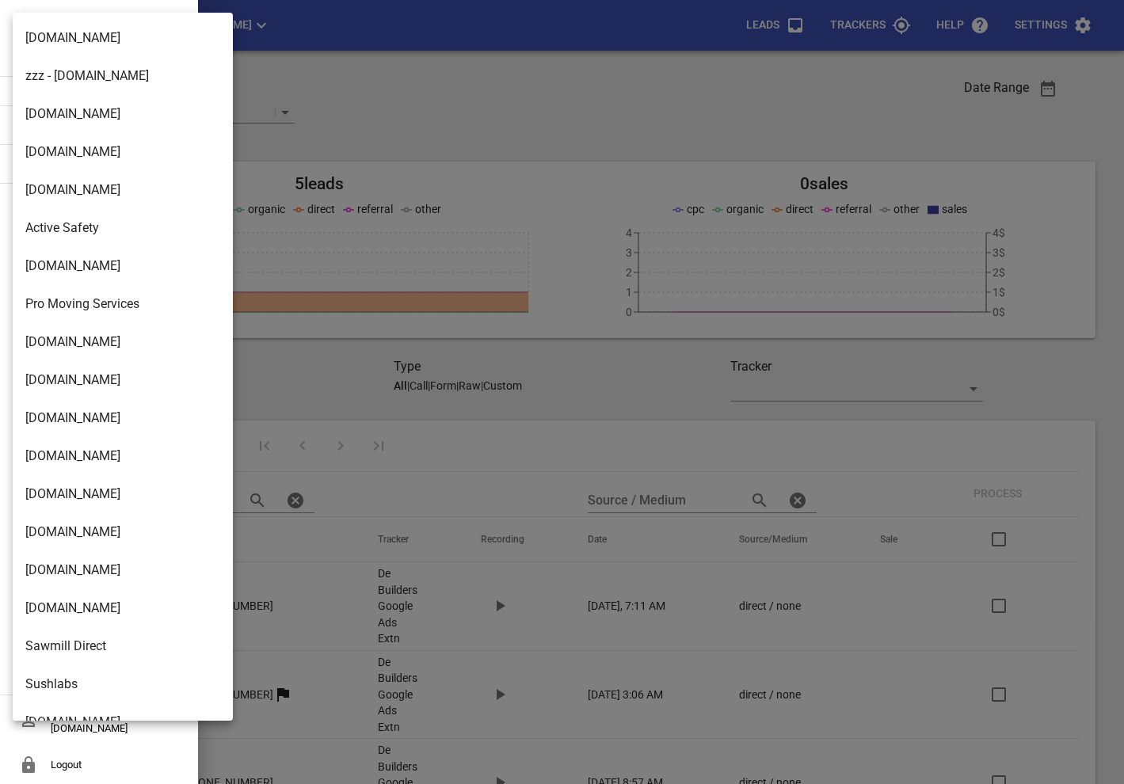 The image size is (1124, 784). What do you see at coordinates (123, 646) in the screenshot?
I see `li: Sawmill Direct` at bounding box center [123, 646].